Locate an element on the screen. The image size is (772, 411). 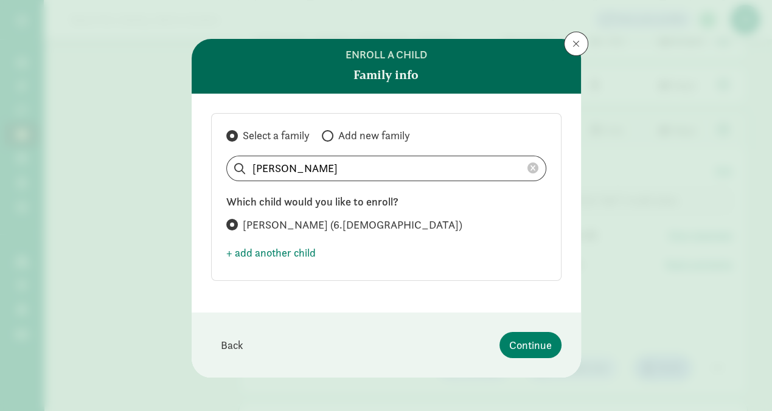
h6: Enroll a child is located at coordinates (386, 55).